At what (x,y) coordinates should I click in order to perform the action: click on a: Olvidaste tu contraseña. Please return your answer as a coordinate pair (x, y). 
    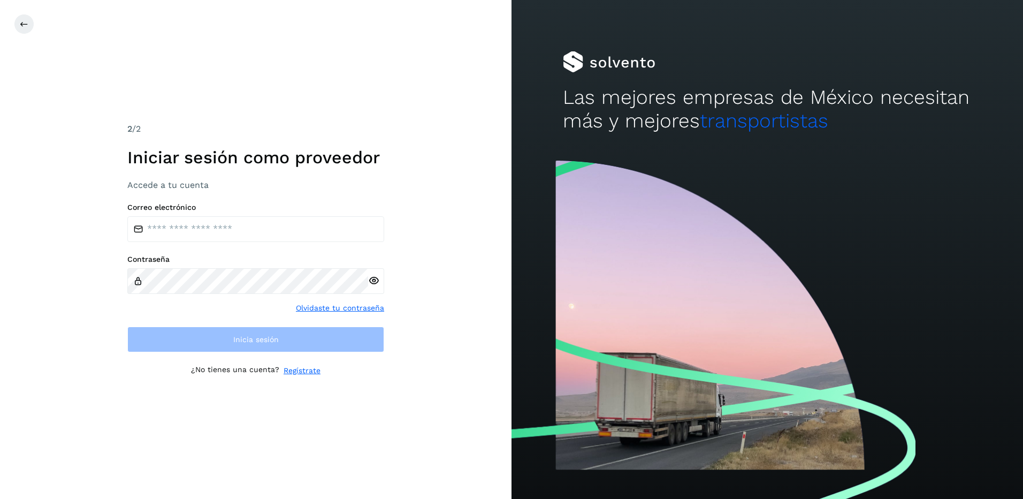
    Looking at the image, I should click on (340, 308).